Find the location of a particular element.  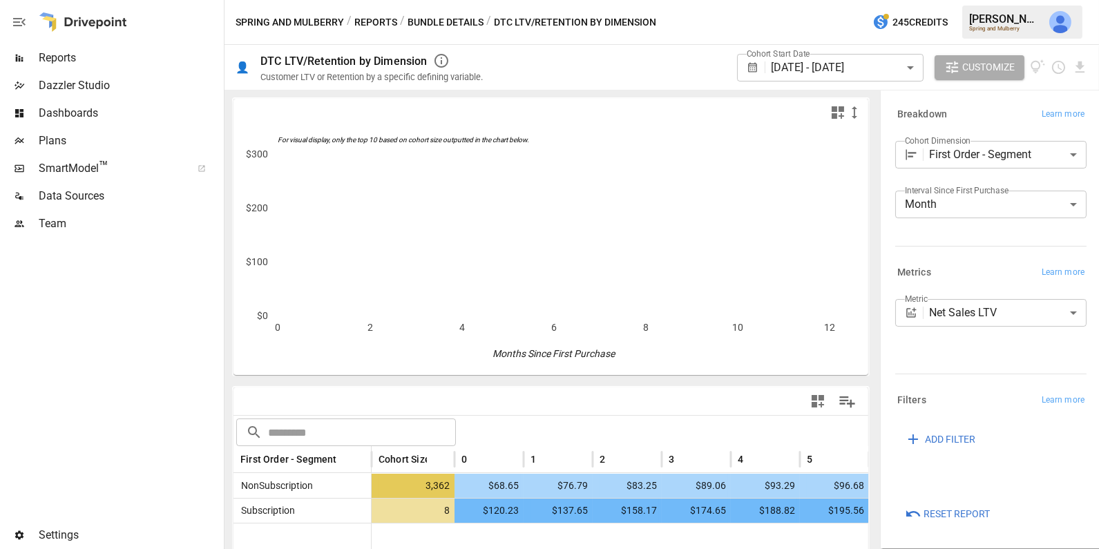

span: $68.65 is located at coordinates (491, 486).